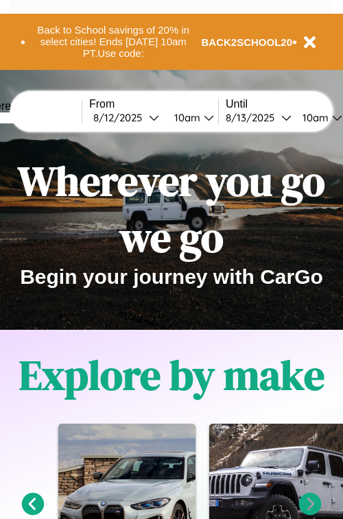 The height and width of the screenshot is (519, 343). I want to click on div: 8 / 13 / 2025, so click(253, 117).